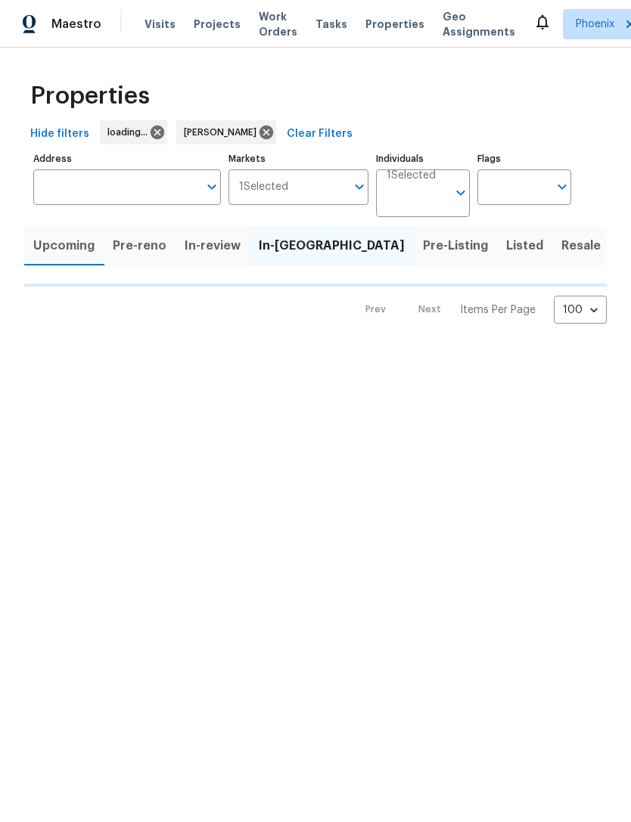  I want to click on span: Phoenix, so click(595, 24).